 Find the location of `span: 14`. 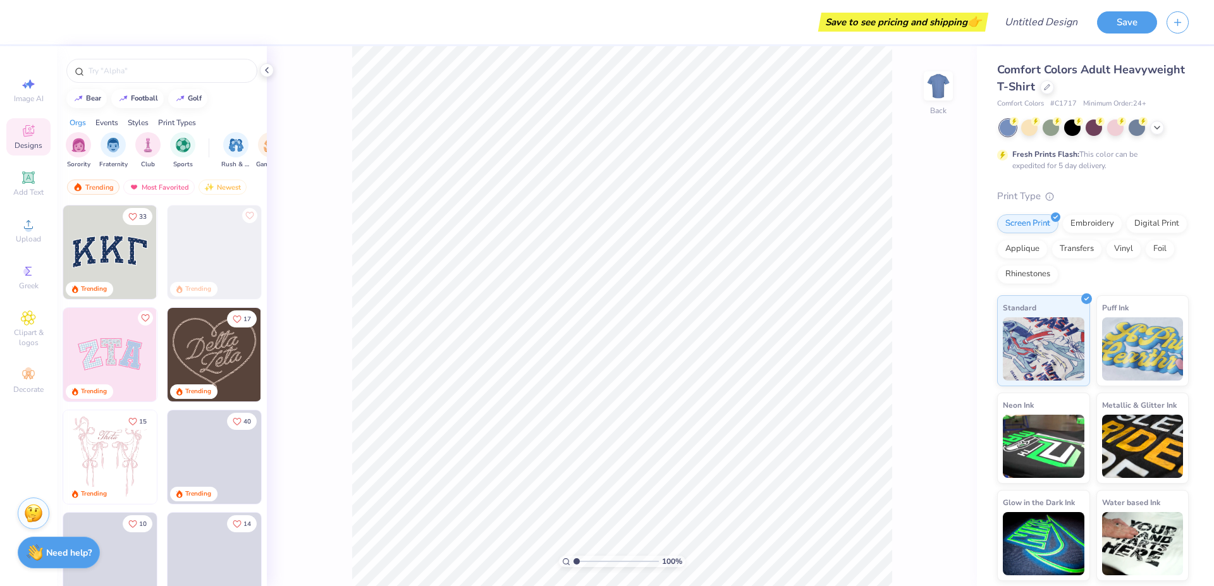

span: 14 is located at coordinates (247, 524).